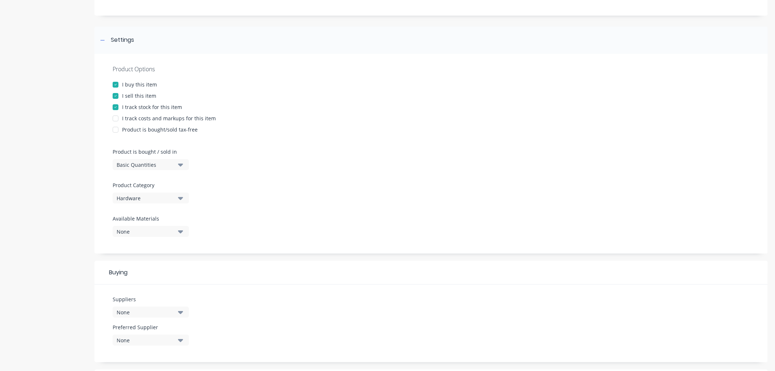 This screenshot has width=775, height=371. What do you see at coordinates (146, 165) in the screenshot?
I see `div: Basic Quantities` at bounding box center [146, 165].